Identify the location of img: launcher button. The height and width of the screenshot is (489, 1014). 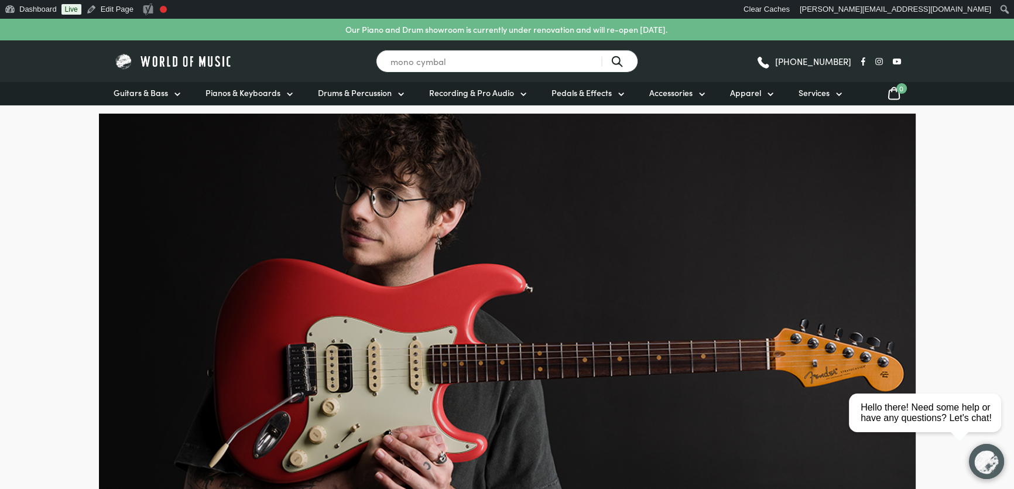
(142, 101).